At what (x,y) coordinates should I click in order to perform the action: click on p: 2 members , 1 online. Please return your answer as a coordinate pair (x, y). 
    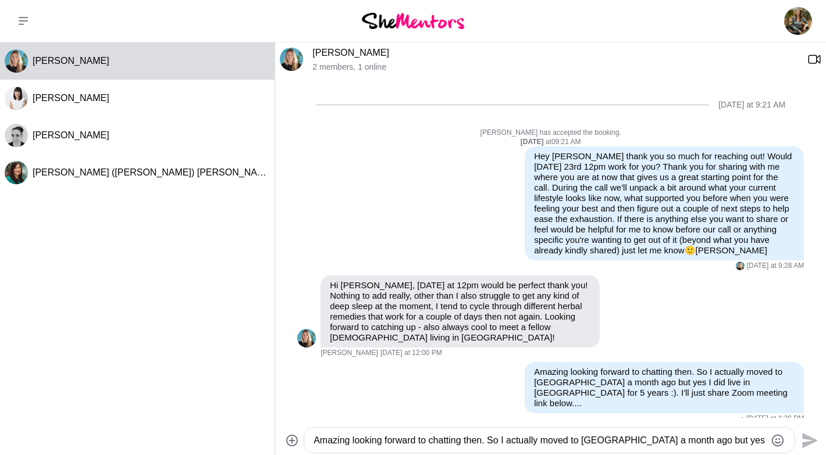
    Looking at the image, I should click on (555, 67).